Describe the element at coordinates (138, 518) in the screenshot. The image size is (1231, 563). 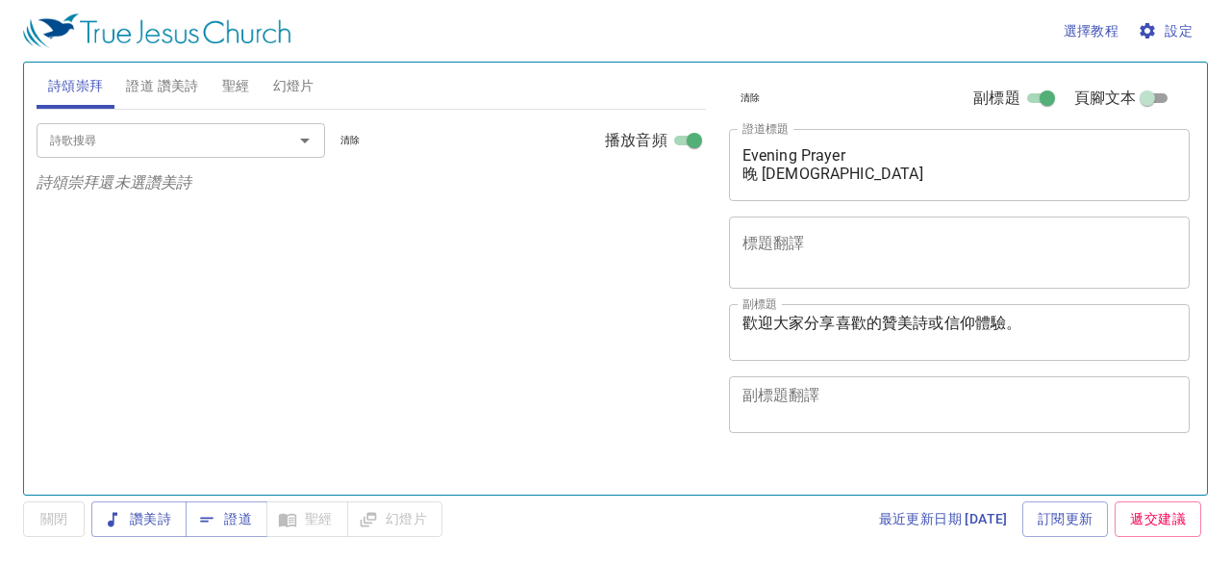
I see `span: 讚美詩` at that location.